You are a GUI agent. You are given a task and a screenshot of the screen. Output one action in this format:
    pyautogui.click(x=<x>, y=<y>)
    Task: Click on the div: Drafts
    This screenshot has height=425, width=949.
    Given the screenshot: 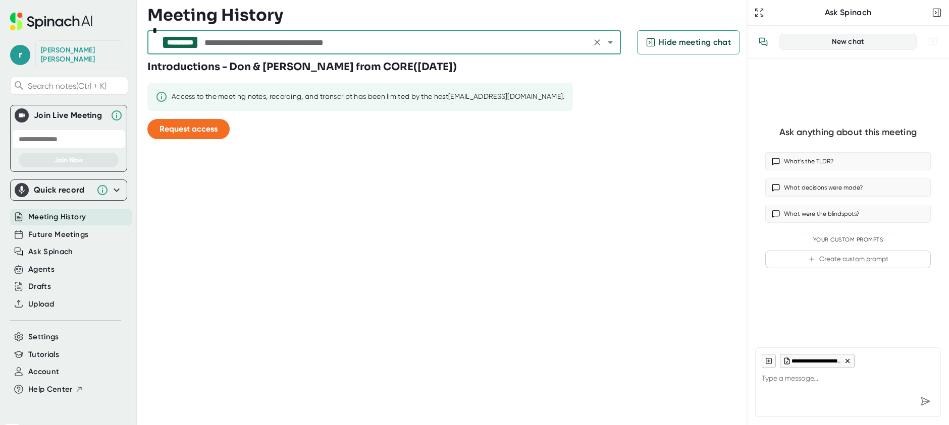 What is the action you would take?
    pyautogui.click(x=39, y=287)
    